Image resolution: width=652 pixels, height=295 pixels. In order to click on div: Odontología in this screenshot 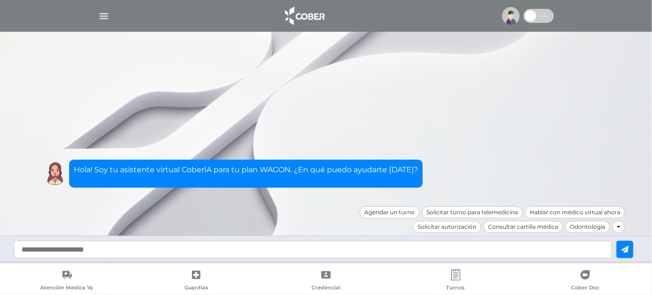, I will do `click(587, 227)`.